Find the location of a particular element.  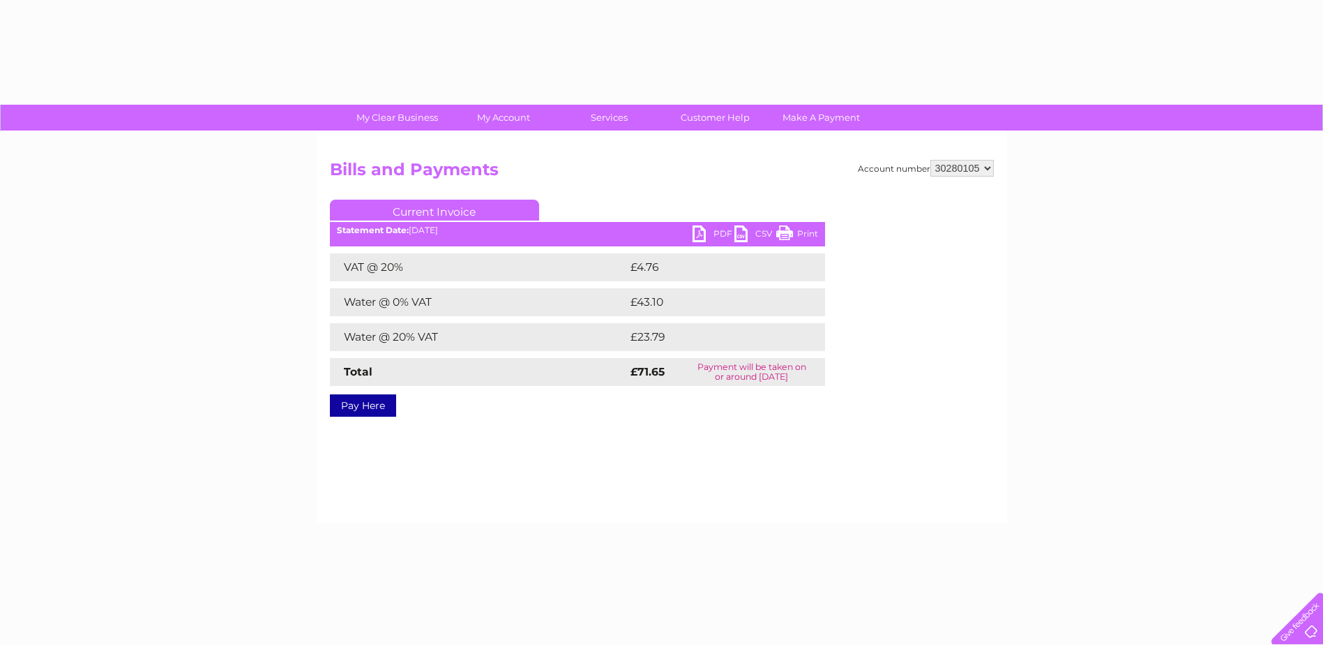

td: Water @ 0% VAT is located at coordinates (479, 302).